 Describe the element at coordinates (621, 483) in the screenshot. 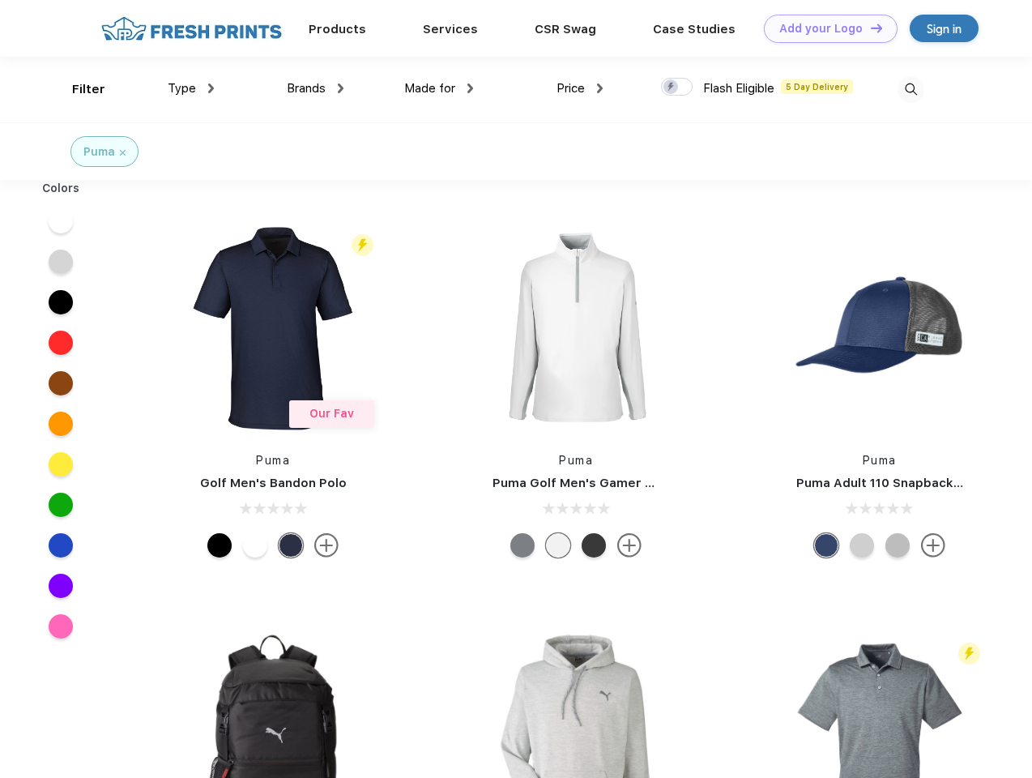

I see `a: Puma Golf Men's Gamer Golf Quarter-Zip` at that location.